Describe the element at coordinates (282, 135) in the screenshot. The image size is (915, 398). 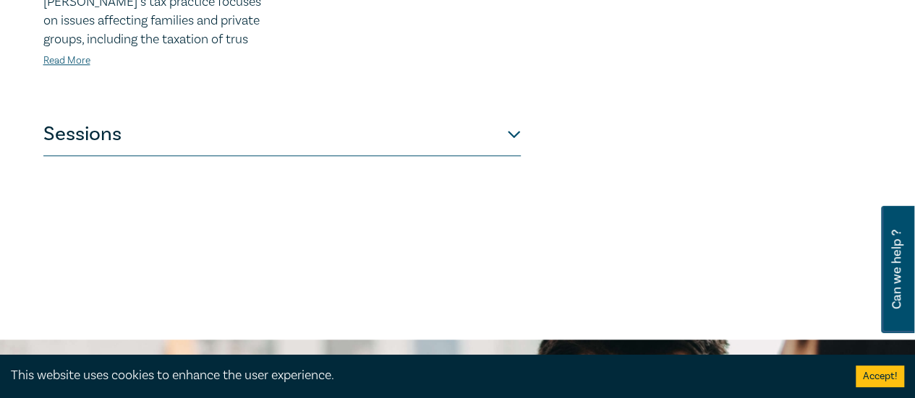
I see `button: Sessions` at that location.